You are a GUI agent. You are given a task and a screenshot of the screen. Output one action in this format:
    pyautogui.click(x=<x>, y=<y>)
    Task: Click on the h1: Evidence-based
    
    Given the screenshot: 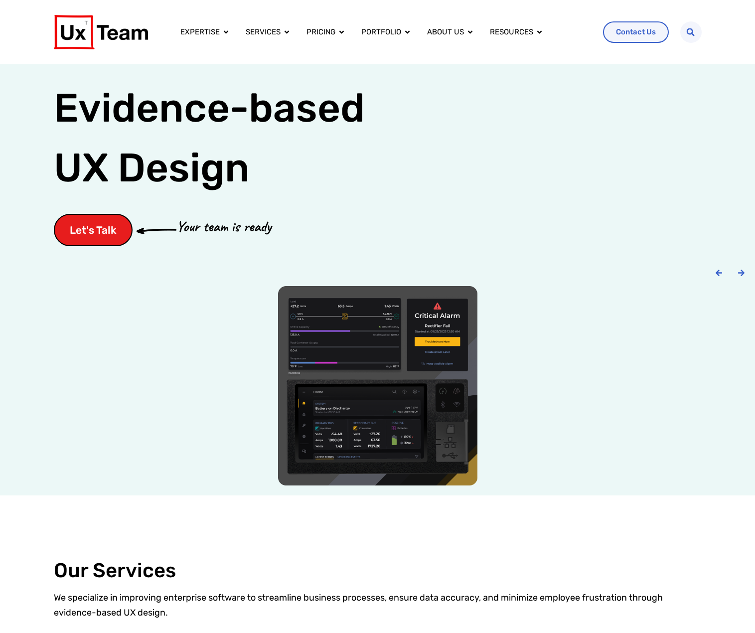 What is the action you would take?
    pyautogui.click(x=209, y=138)
    